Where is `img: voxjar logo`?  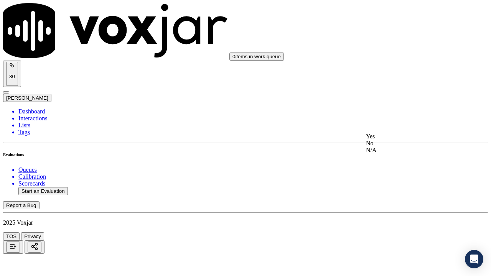
img: voxjar logo is located at coordinates (115, 31).